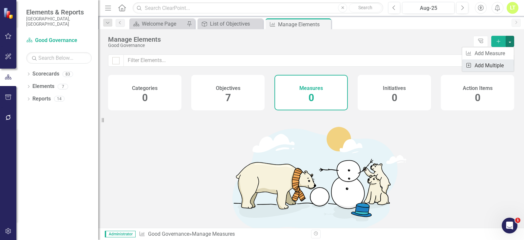 The width and height of the screenshot is (524, 240). Describe the element at coordinates (513, 8) in the screenshot. I see `button: LT` at that location.